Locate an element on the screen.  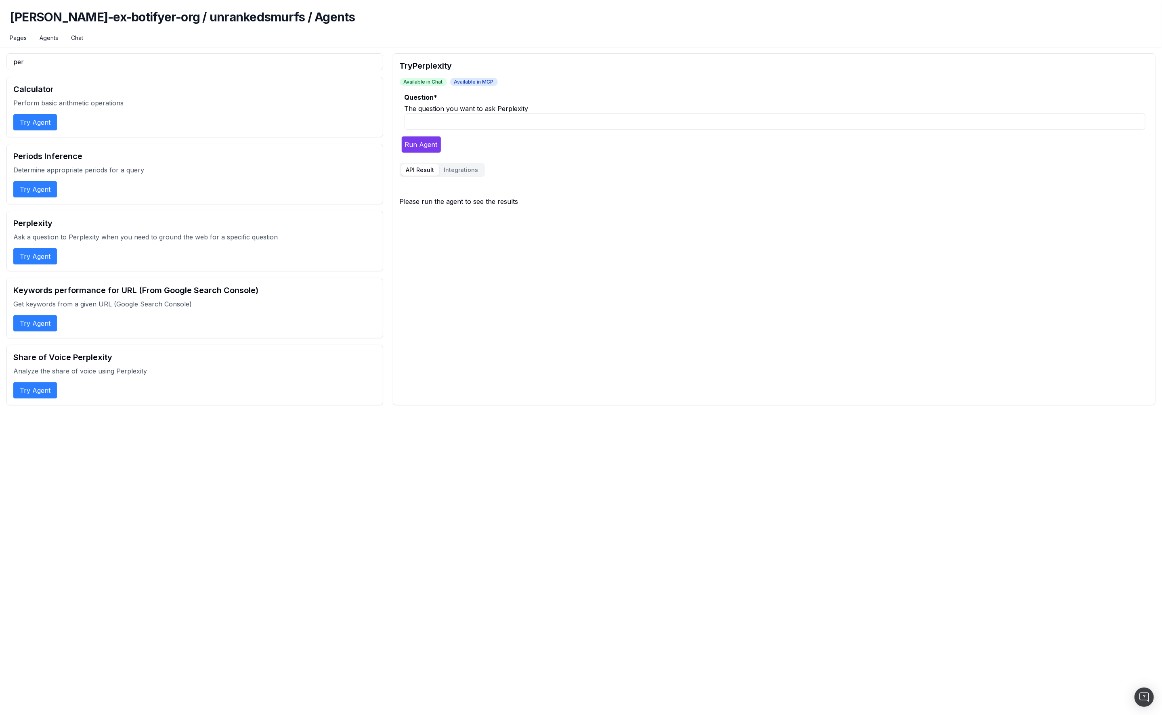
h2: Periods Inference is located at coordinates (195, 156).